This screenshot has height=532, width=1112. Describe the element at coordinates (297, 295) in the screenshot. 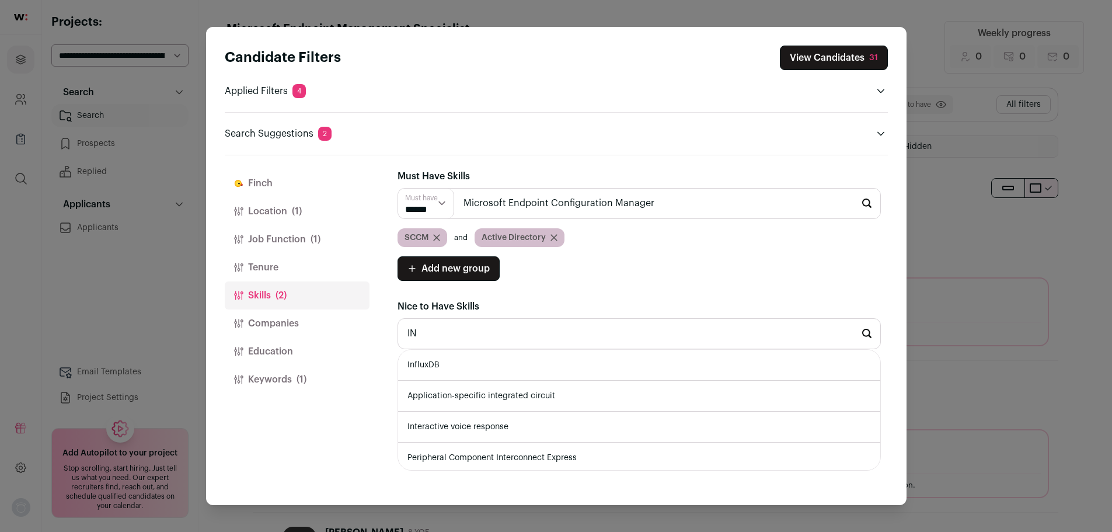

I see `button: Skills(2)` at that location.